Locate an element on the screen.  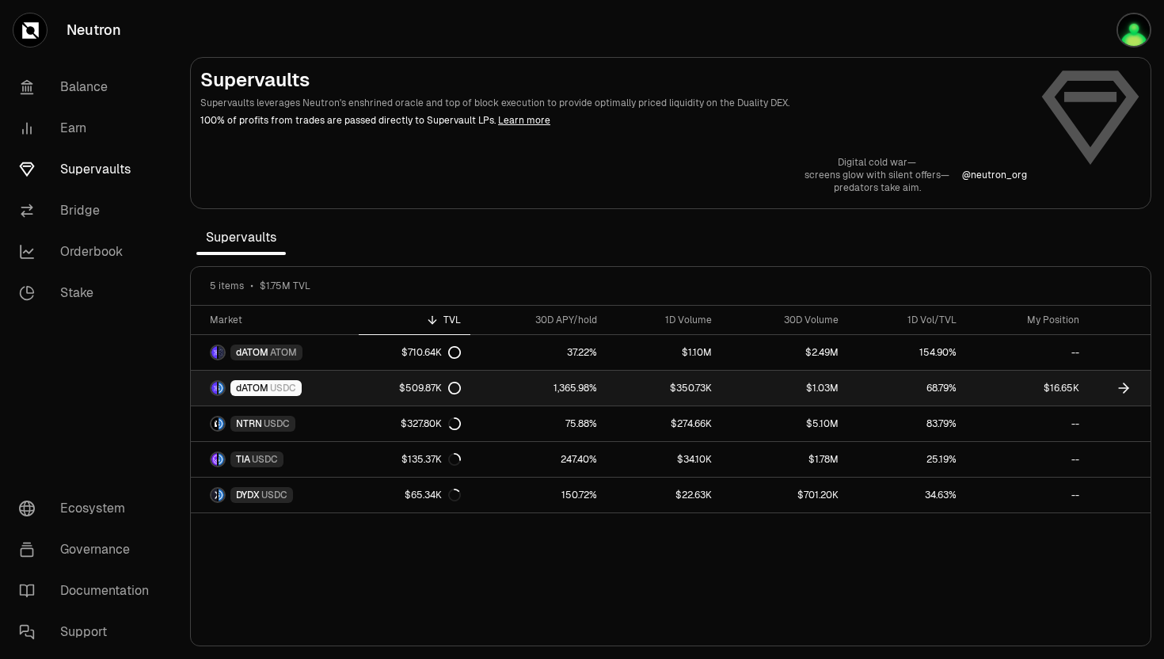
a: $2.49M is located at coordinates (784, 352).